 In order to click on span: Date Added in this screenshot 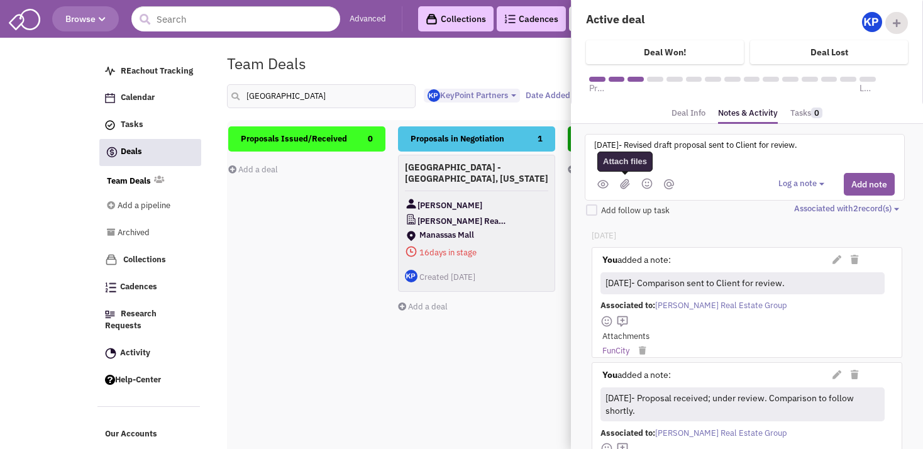, I will do `click(548, 95)`.